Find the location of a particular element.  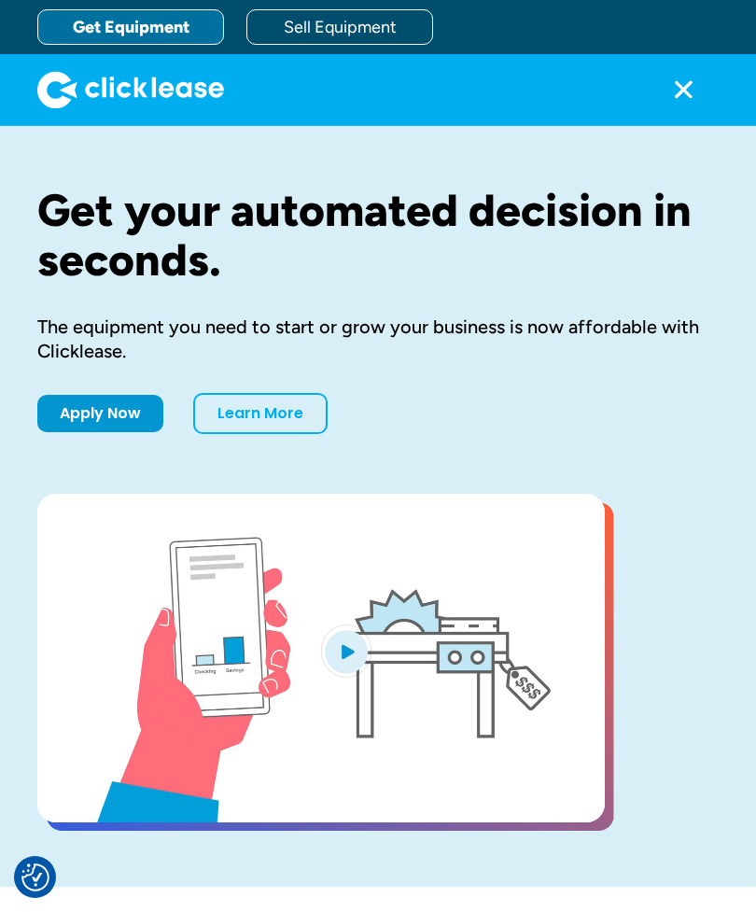

img: Revisit consent button is located at coordinates (35, 878).